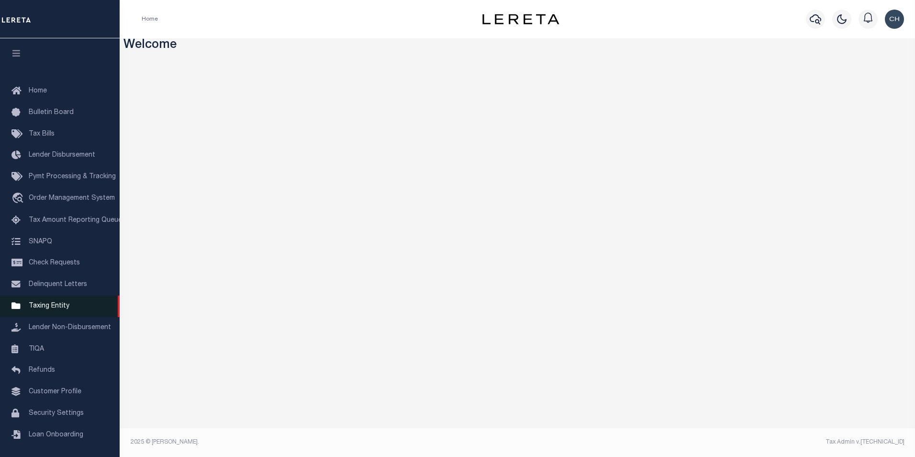 The height and width of the screenshot is (457, 915). I want to click on span: Loan Onboarding, so click(56, 435).